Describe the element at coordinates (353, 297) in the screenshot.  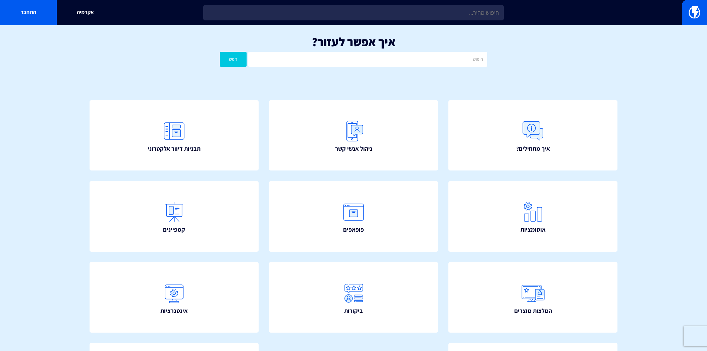
I see `a: ביקורות` at that location.